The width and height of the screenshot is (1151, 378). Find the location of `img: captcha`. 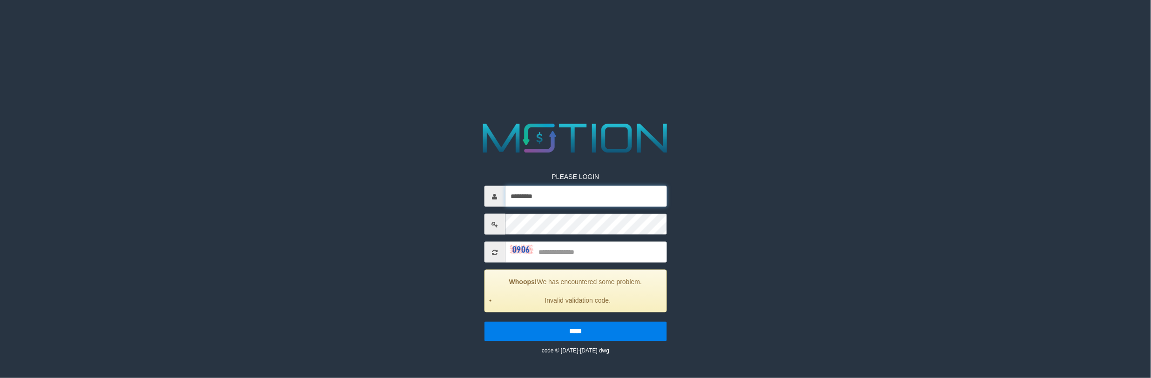

img: captcha is located at coordinates (521, 249).